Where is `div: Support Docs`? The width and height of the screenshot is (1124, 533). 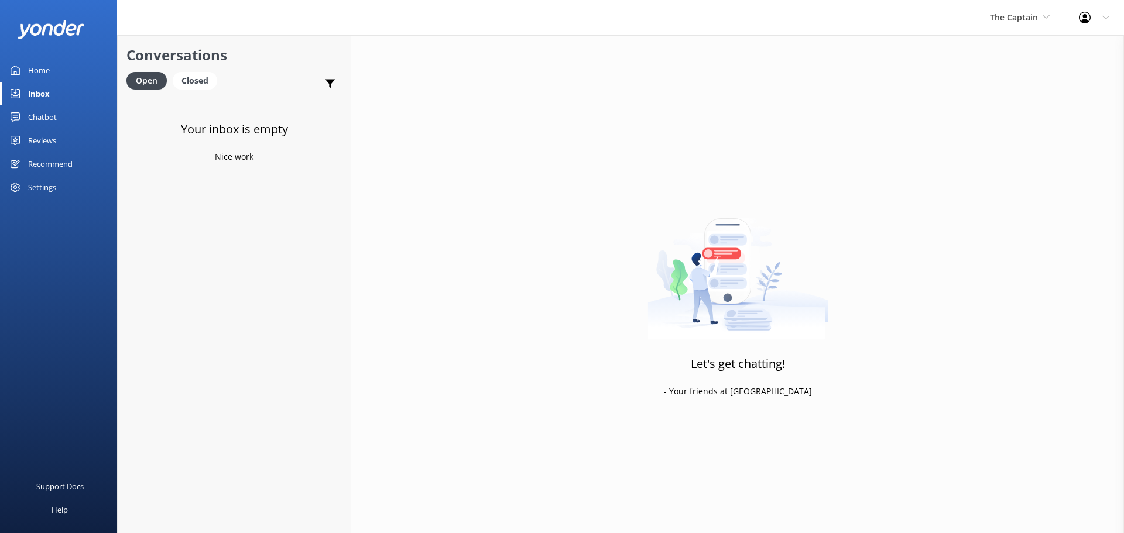
div: Support Docs is located at coordinates (60, 486).